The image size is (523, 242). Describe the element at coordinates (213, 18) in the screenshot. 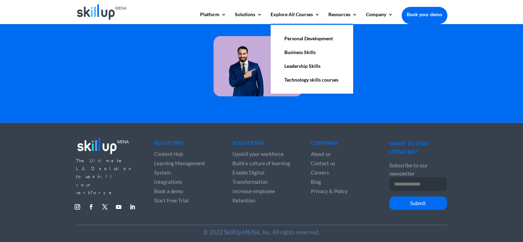

I see `a: Platform` at that location.